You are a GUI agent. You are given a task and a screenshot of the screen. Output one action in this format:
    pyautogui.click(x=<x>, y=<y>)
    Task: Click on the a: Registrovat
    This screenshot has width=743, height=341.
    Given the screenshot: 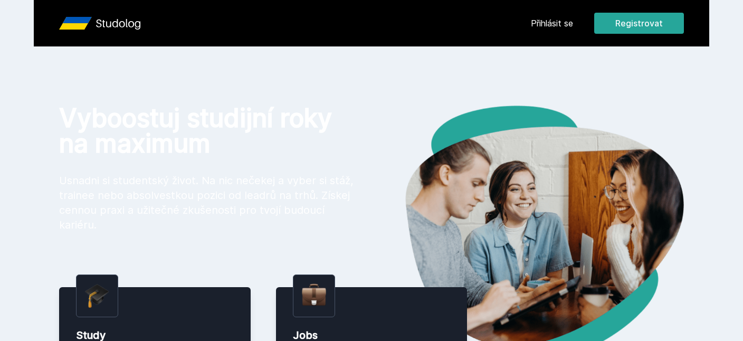 What is the action you would take?
    pyautogui.click(x=639, y=23)
    